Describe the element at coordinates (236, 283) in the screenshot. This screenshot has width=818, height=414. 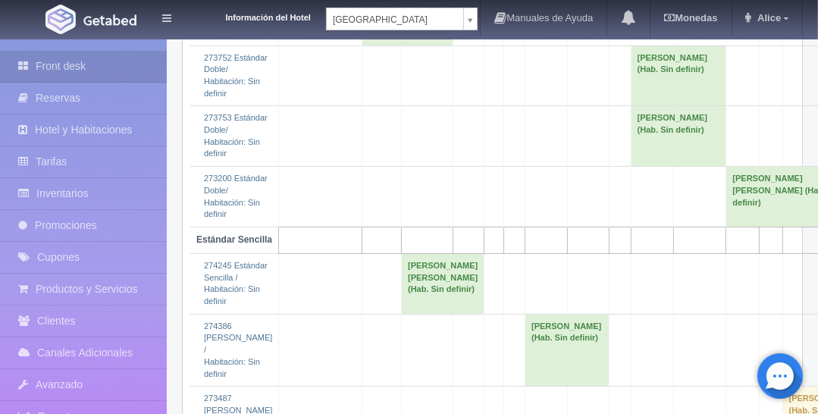
I see `a: 274245 Estándar Sencilla /Habitación: Sin definir` at that location.